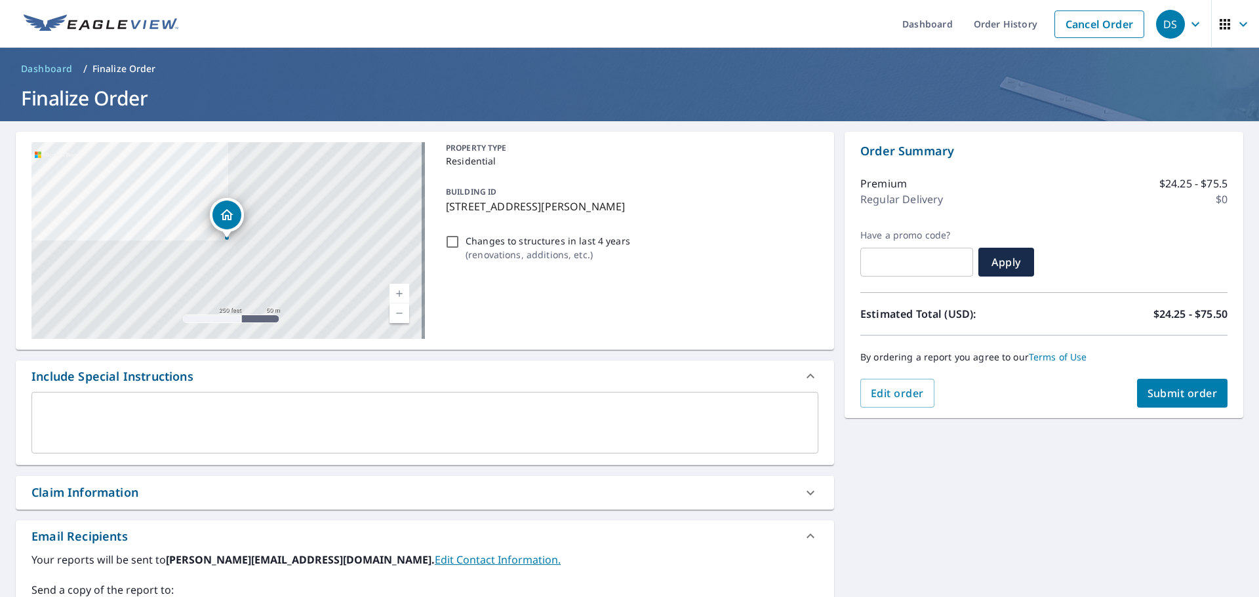  What do you see at coordinates (547, 241) in the screenshot?
I see `p: Changes to structures in last 4 years` at bounding box center [547, 241].